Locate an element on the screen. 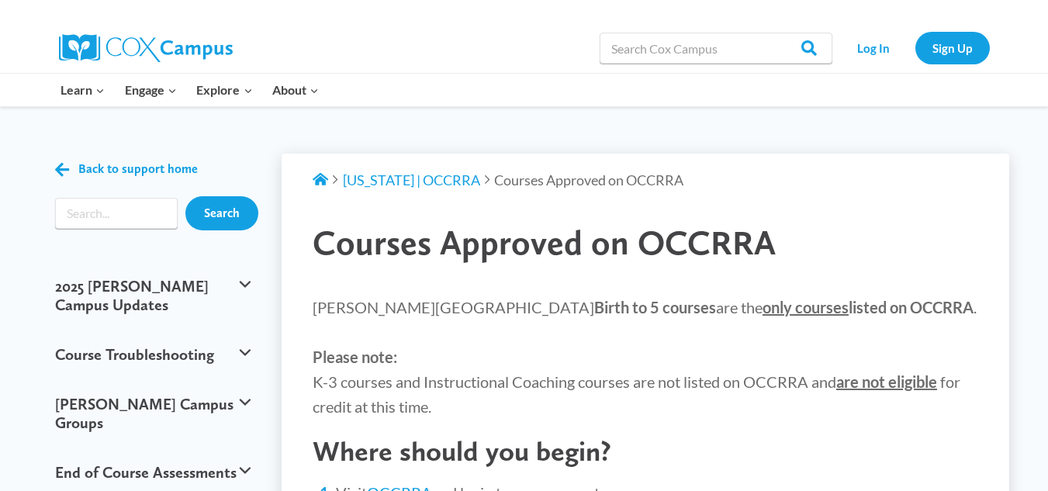  span: Back to support home is located at coordinates (138, 168).